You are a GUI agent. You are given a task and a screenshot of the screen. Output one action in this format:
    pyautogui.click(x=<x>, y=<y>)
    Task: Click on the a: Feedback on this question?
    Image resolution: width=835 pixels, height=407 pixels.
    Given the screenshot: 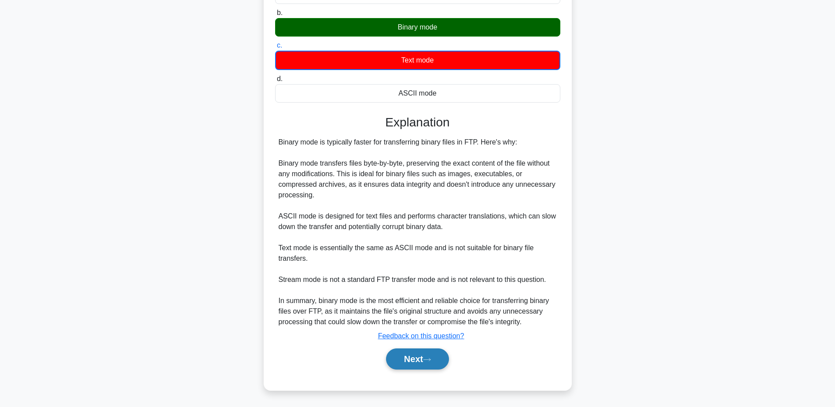 What is the action you would take?
    pyautogui.click(x=421, y=335)
    